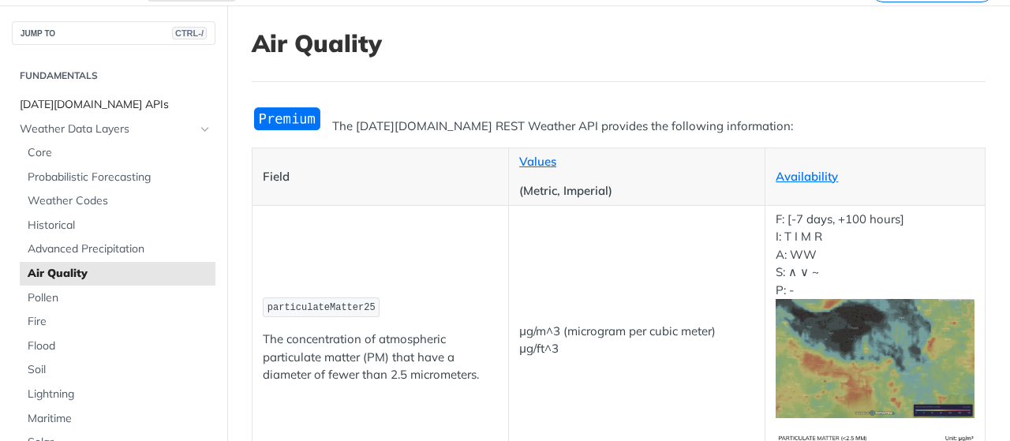  Describe the element at coordinates (114, 33) in the screenshot. I see `button: JUMP TOCTRL-/` at that location.